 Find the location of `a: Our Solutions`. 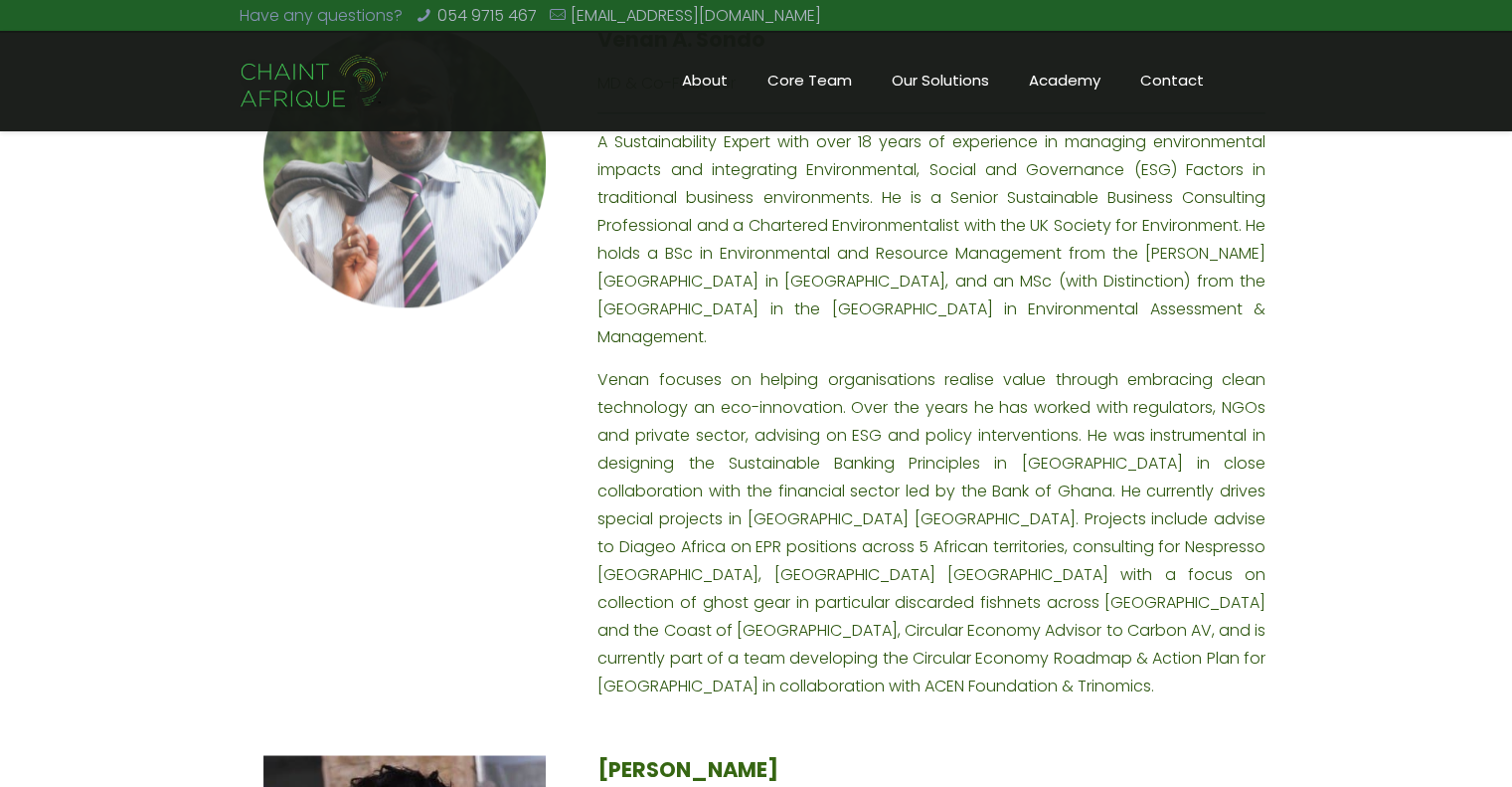

a: Our Solutions is located at coordinates (940, 81).